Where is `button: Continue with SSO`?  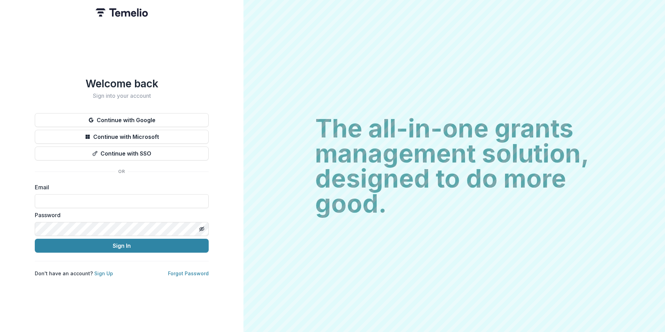
button: Continue with SSO is located at coordinates (122, 153).